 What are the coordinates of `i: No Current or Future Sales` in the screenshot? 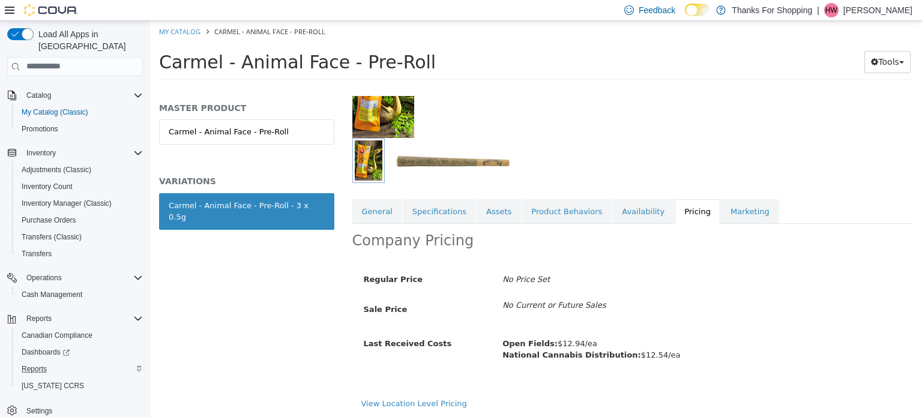 It's located at (404, 284).